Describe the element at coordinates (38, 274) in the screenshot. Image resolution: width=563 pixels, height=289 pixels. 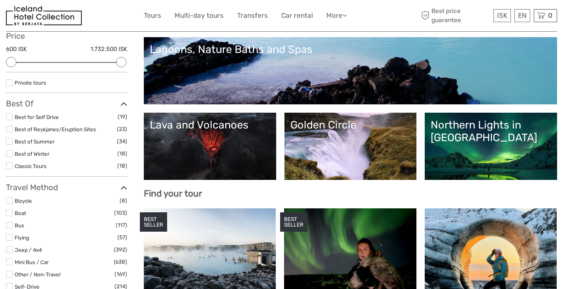
I see `a: Other / Non-Travel` at that location.